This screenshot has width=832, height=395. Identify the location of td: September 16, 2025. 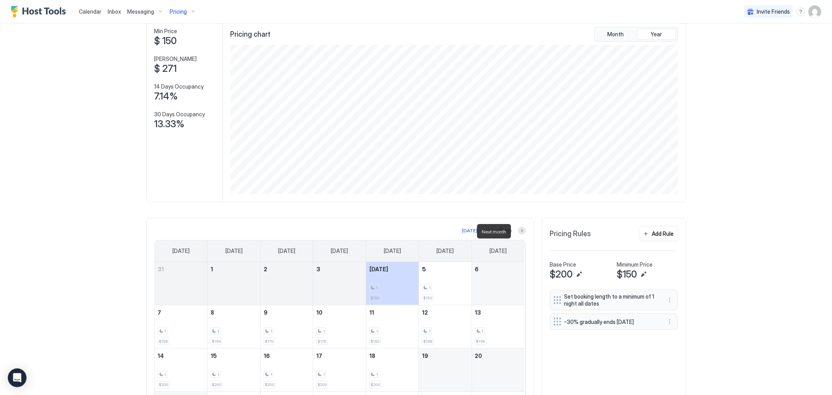
(286, 369).